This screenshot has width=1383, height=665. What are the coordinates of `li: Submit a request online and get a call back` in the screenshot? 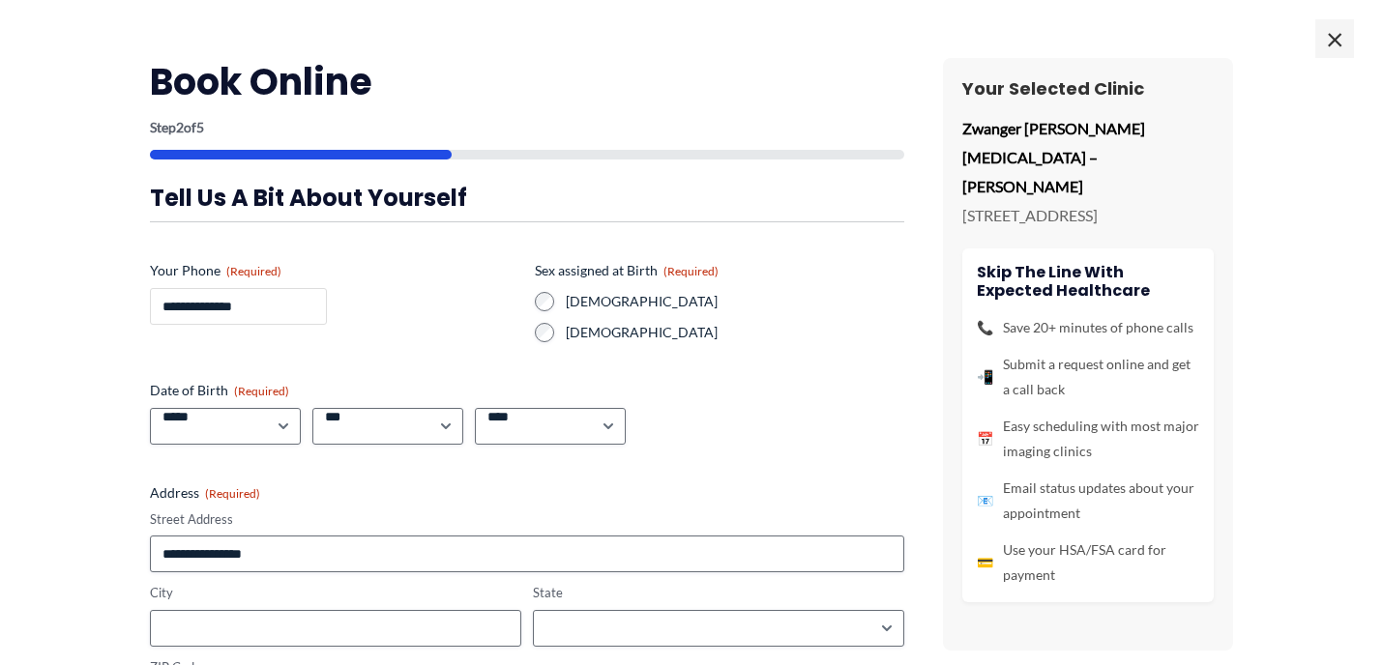 It's located at (1088, 377).